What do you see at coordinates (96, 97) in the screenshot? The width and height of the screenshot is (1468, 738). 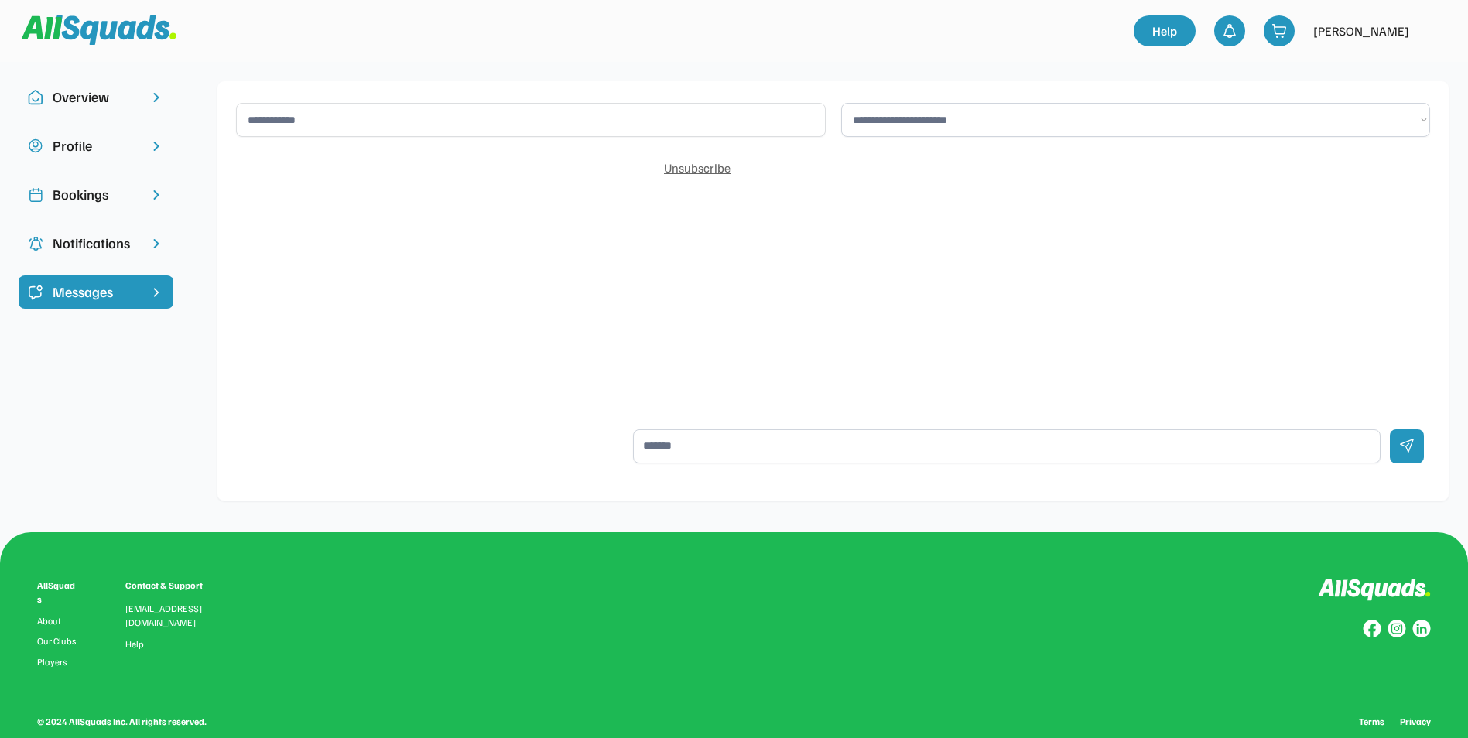 I see `div: Overview` at bounding box center [96, 97].